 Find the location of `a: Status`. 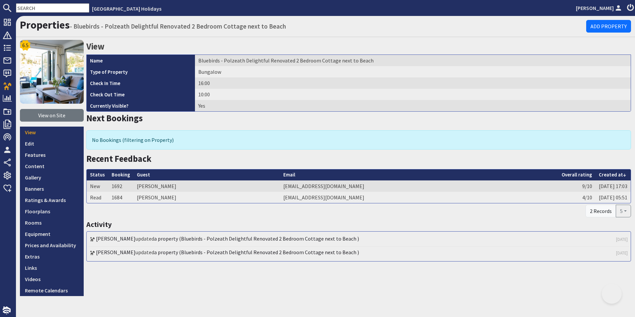

a: Status is located at coordinates (97, 174).